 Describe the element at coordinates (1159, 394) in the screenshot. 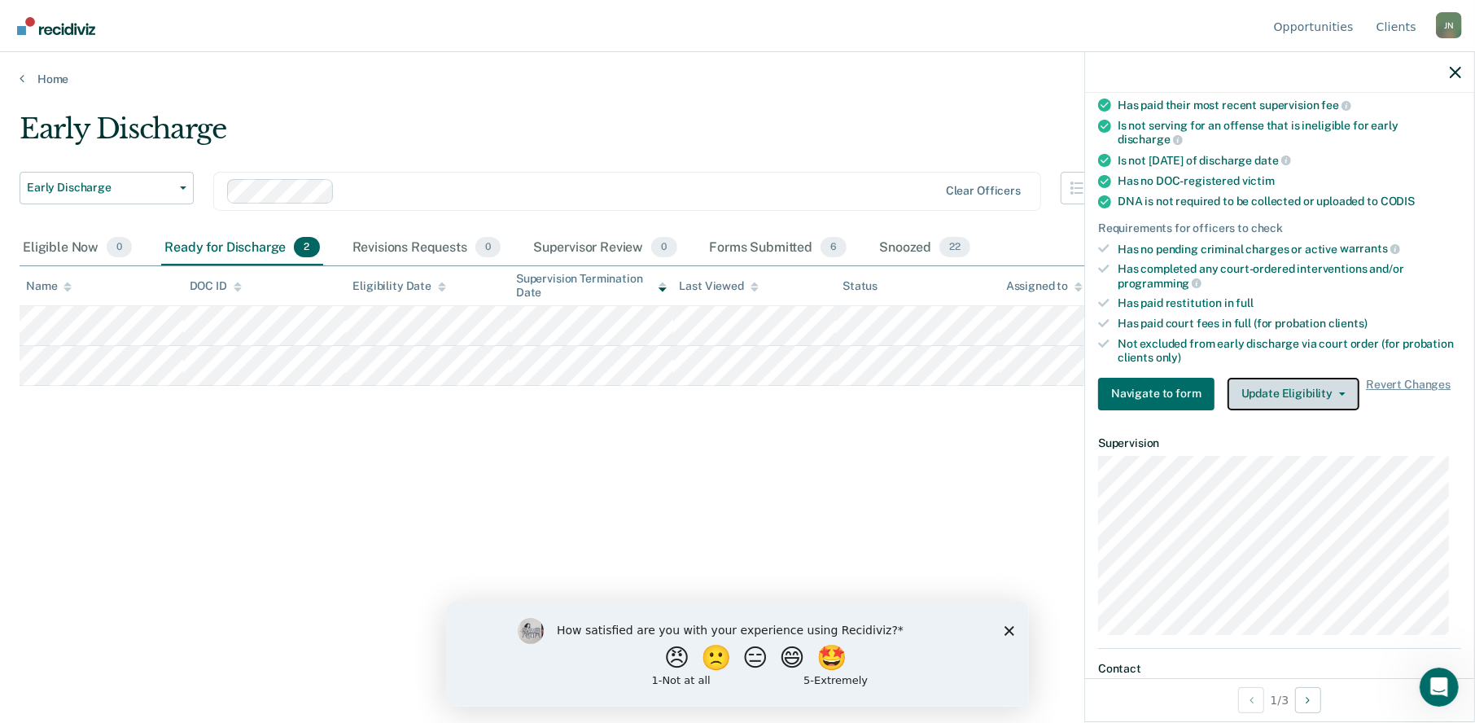

I see `a: Navigate to form link` at that location.